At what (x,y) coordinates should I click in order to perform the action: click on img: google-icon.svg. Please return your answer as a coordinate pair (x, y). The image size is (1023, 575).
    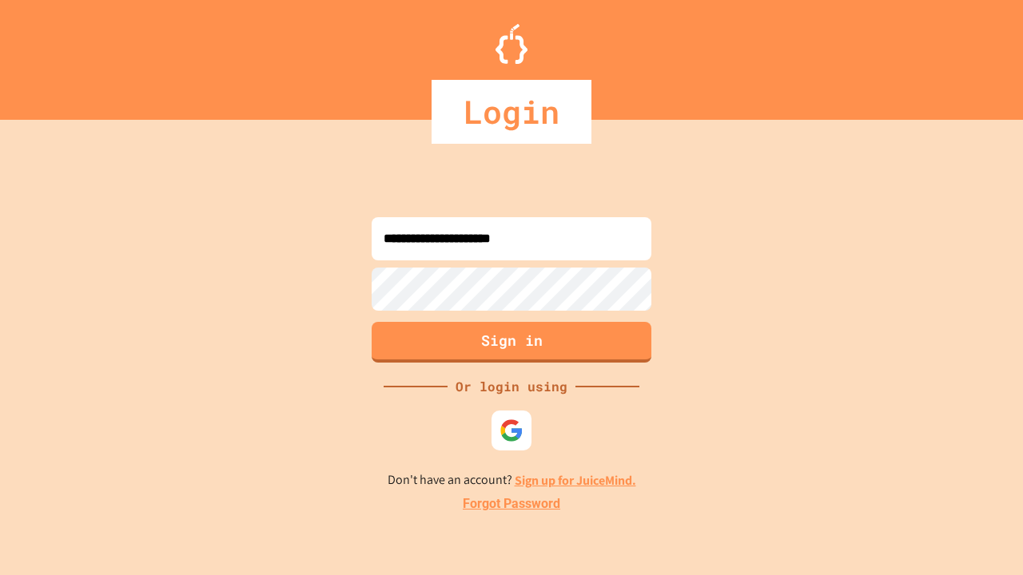
    Looking at the image, I should click on (511, 431).